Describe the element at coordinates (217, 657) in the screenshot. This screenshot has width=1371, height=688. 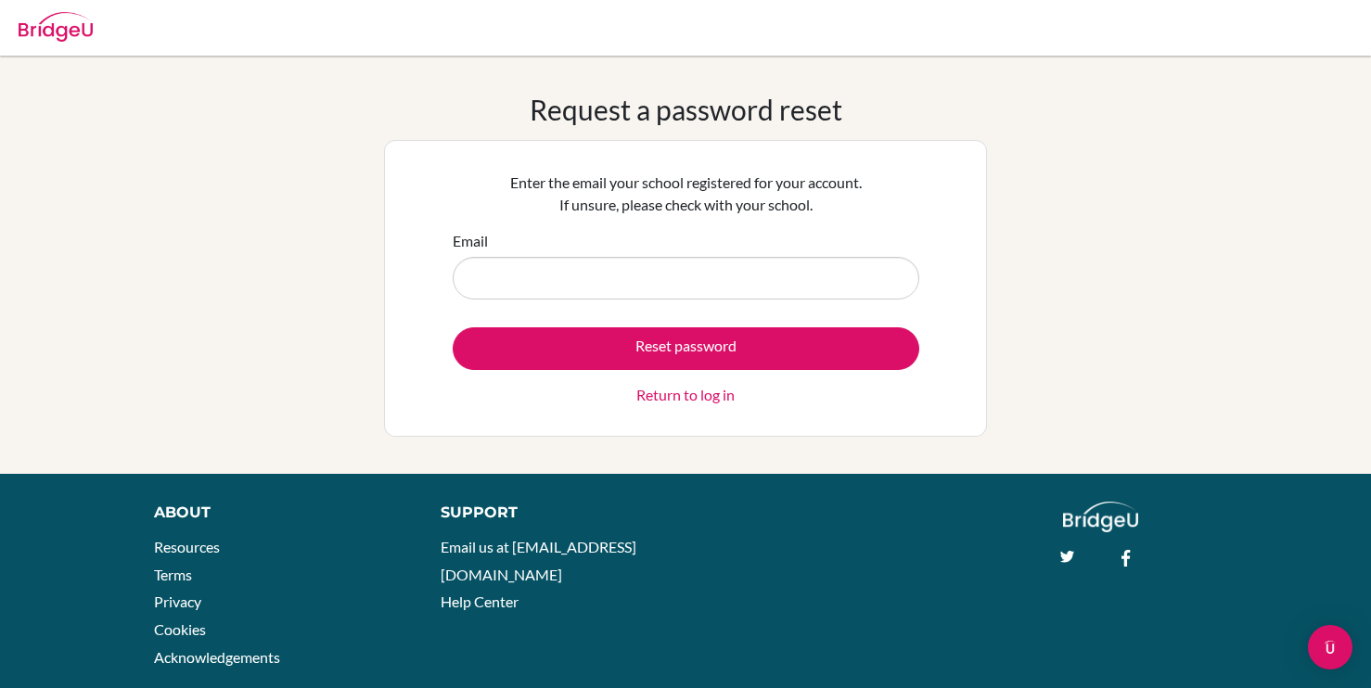
I see `a: Acknowledgements` at that location.